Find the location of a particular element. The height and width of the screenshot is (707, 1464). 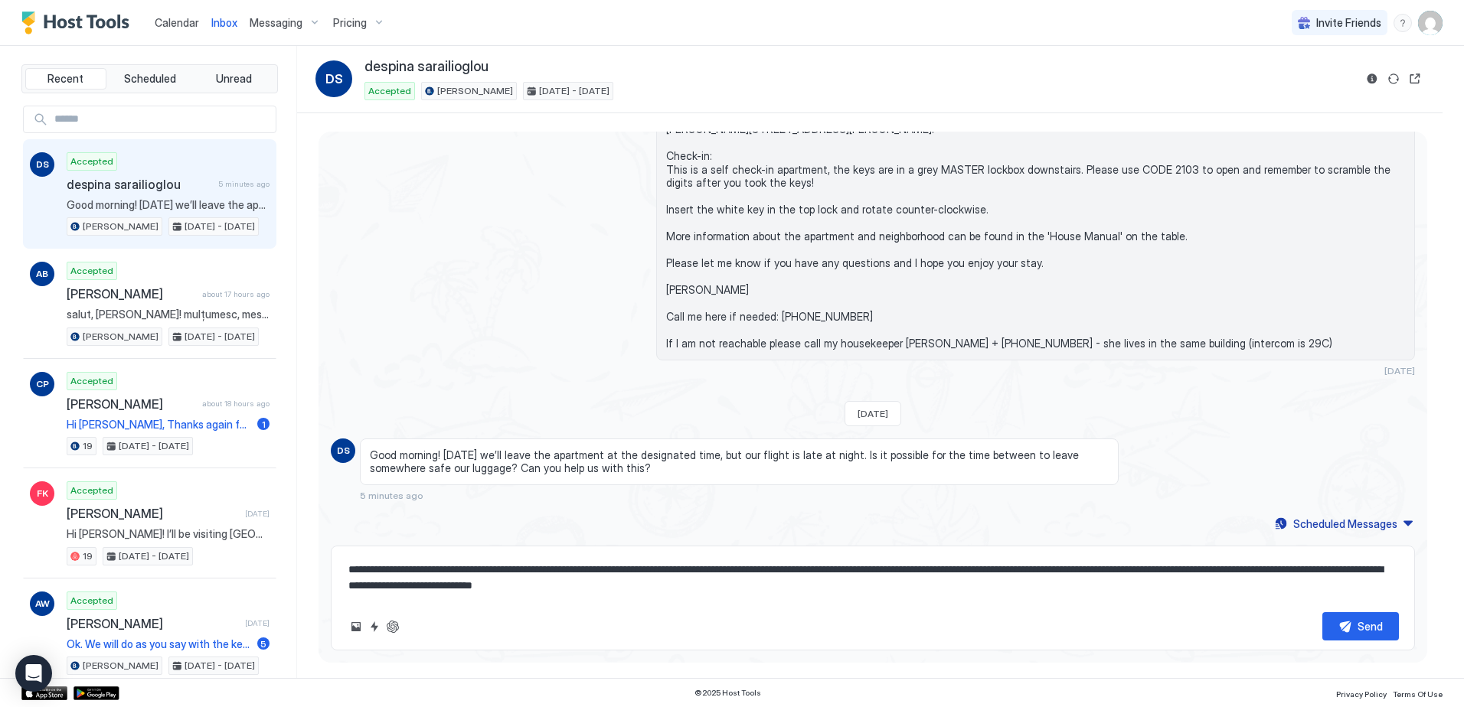

span: Scheduled is located at coordinates (150, 79).